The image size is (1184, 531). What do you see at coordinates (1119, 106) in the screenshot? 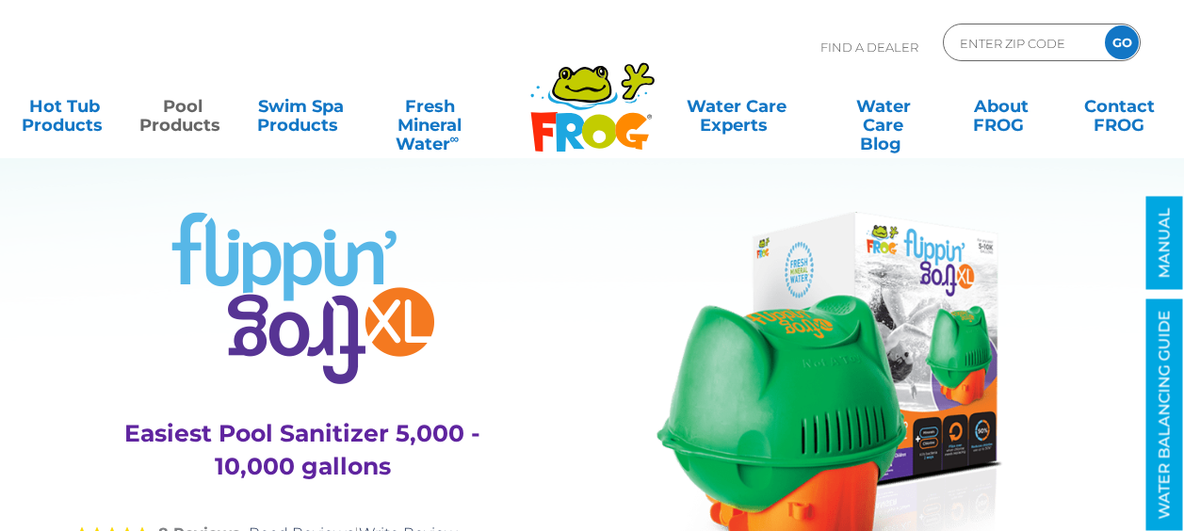
I see `a: ContactFROG` at bounding box center [1119, 106].